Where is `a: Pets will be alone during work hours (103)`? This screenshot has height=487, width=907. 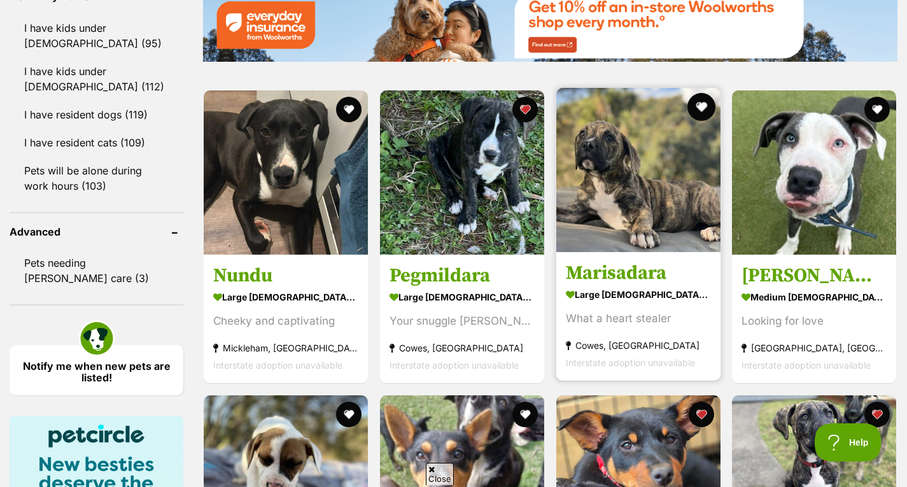 a: Pets will be alone during work hours (103) is located at coordinates (96, 178).